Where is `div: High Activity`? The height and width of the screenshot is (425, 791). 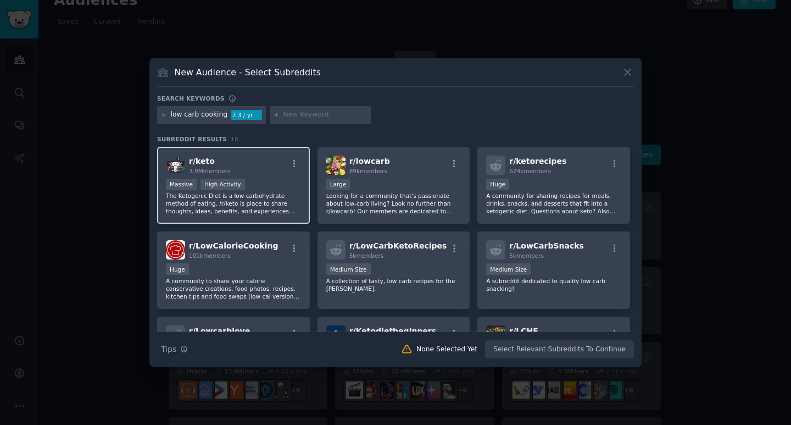
div: High Activity is located at coordinates (222, 184).